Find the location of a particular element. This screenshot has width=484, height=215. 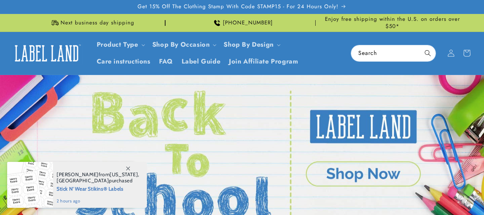

summary: Shop By Design is located at coordinates (251, 44).